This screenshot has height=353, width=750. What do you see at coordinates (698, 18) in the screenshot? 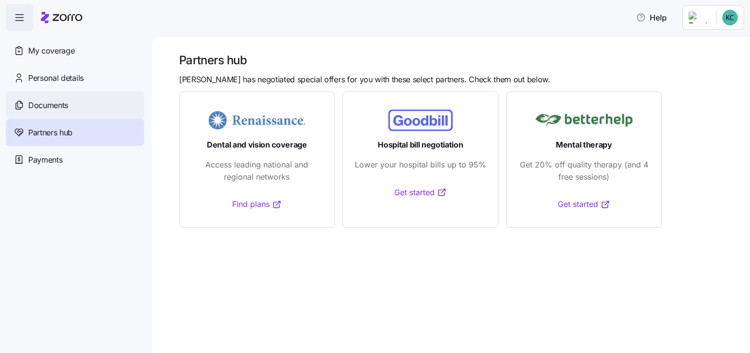
I see `img: Employer logo` at bounding box center [698, 18].